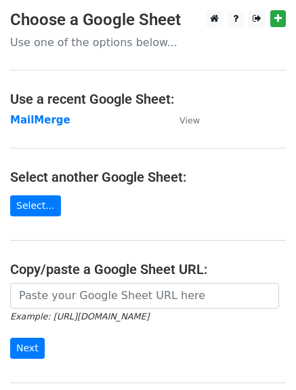 The image size is (296, 390). Describe the element at coordinates (148, 42) in the screenshot. I see `p: Use one of the options below...` at that location.